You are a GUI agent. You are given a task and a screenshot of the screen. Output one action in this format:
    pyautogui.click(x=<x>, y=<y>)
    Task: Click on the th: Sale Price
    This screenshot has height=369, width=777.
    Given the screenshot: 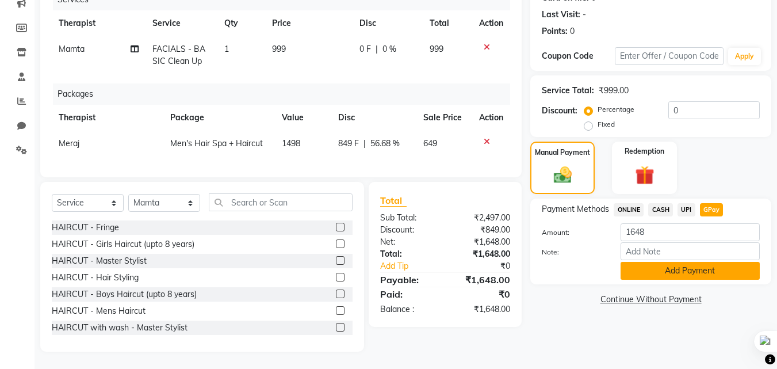 What is the action you would take?
    pyautogui.click(x=445, y=117)
    